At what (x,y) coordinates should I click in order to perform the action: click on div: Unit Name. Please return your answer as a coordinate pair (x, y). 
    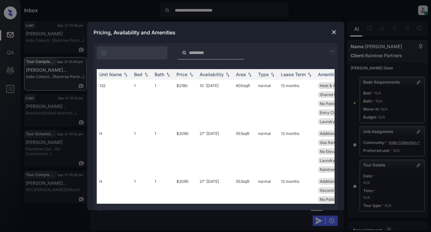
    Looking at the image, I should click on (111, 74).